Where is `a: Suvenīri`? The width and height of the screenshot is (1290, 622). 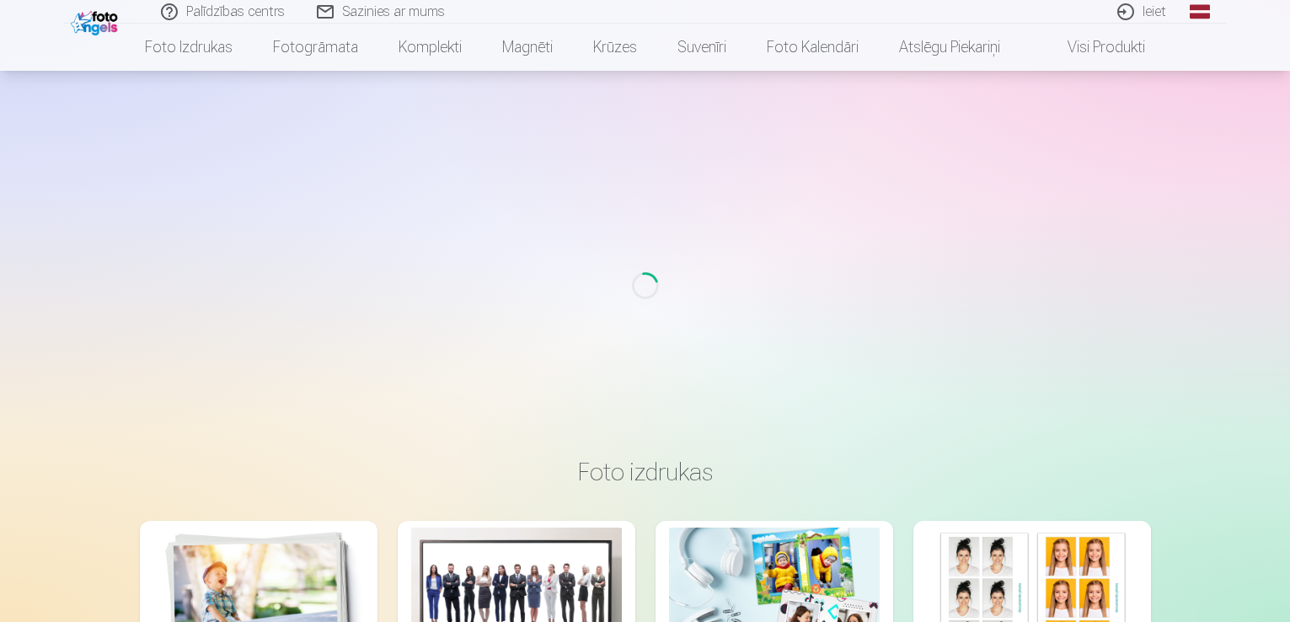 a: Suvenīri is located at coordinates (702, 47).